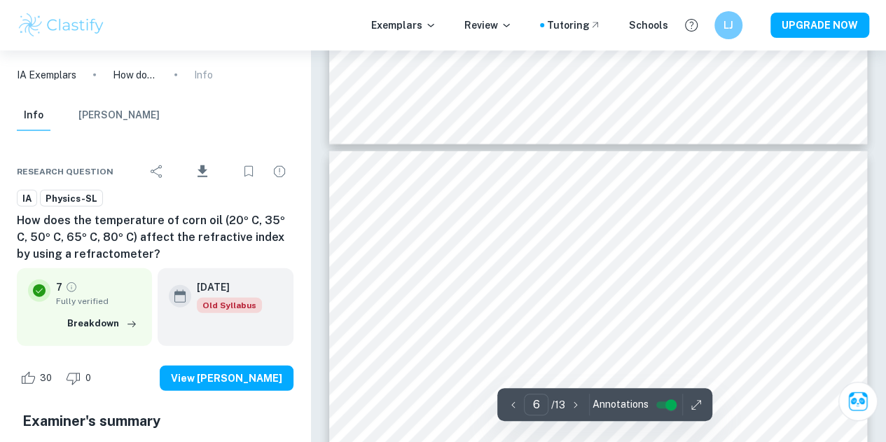 The image size is (886, 442). What do you see at coordinates (61, 25) in the screenshot?
I see `a: Clastify logo` at bounding box center [61, 25].